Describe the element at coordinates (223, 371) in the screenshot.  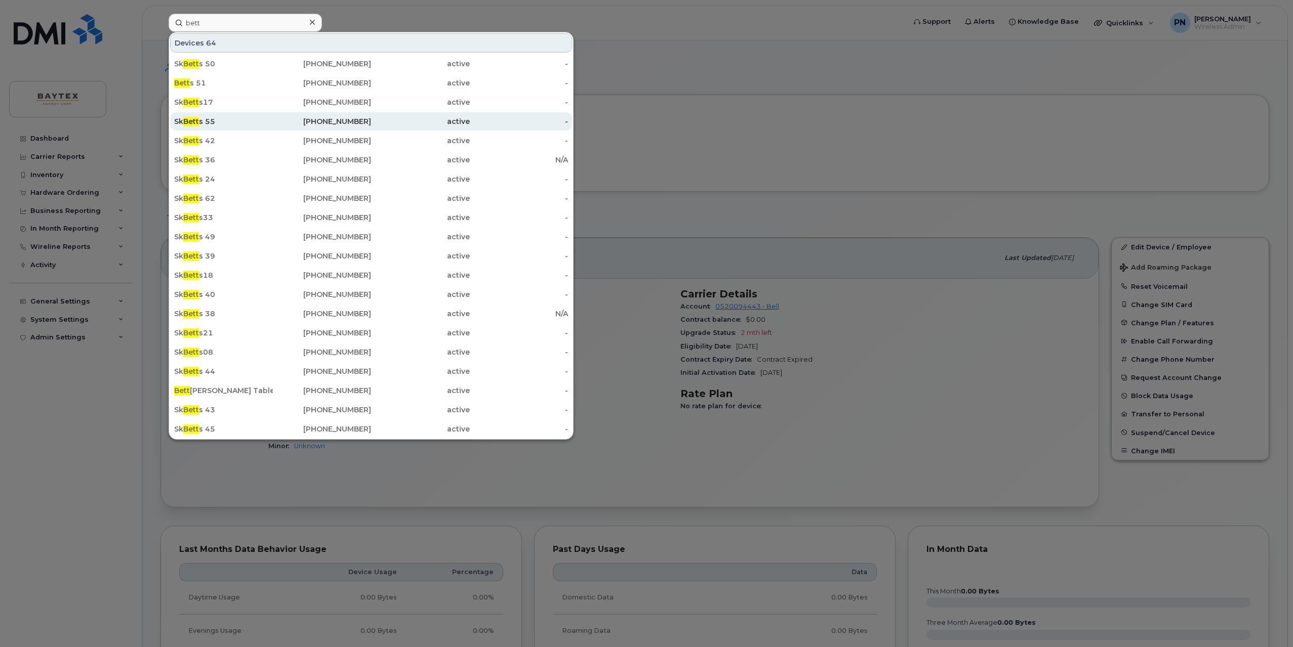
I see `div: Sk s 44` at that location.